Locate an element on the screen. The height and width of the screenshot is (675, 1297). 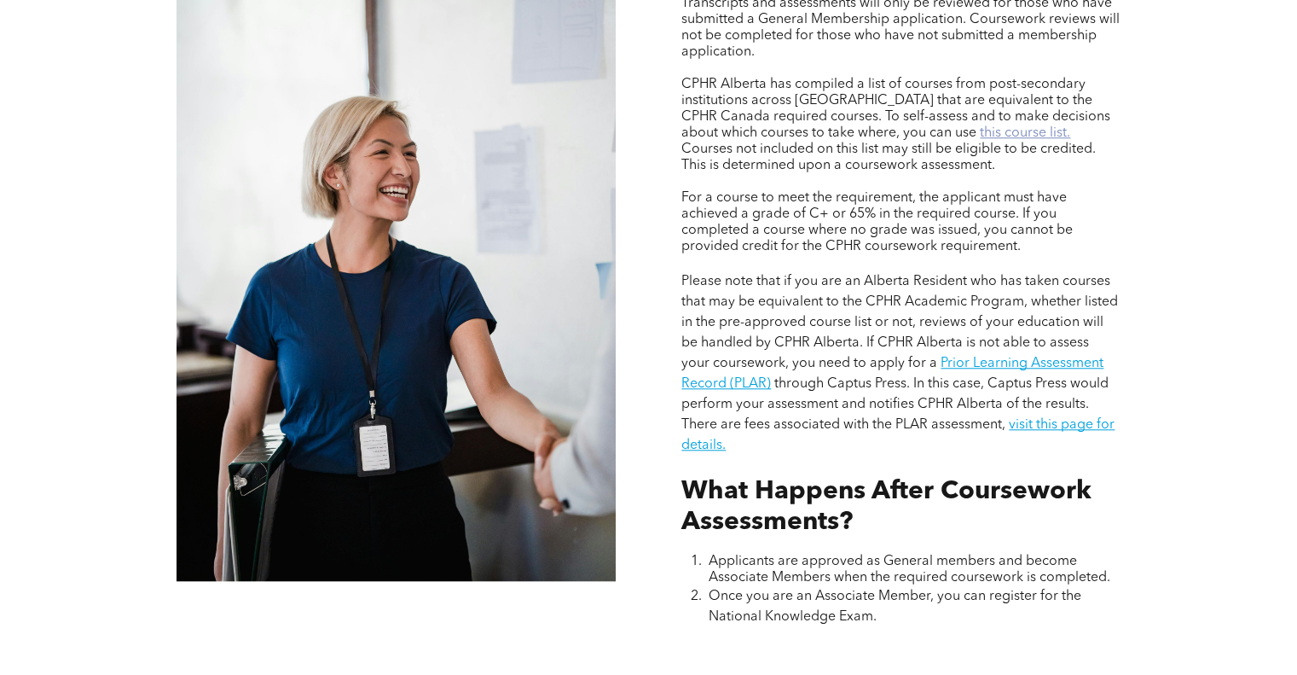
a: visit this page for details. is located at coordinates (898, 435).